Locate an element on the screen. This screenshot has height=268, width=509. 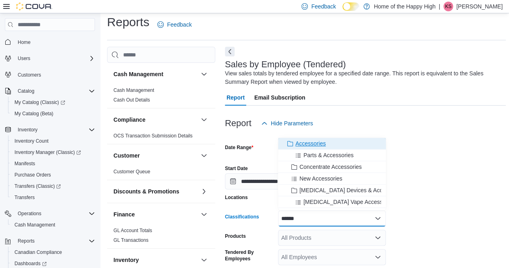
span: Concentrate Accessories is located at coordinates (330, 167).